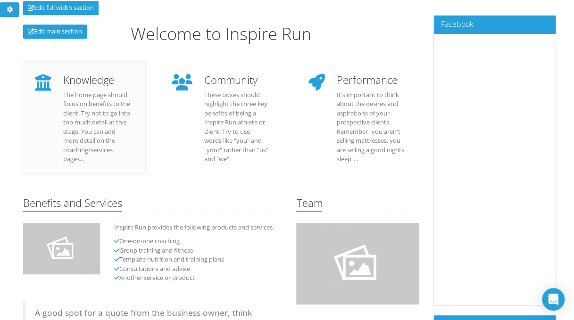 The width and height of the screenshot is (574, 320). Describe the element at coordinates (73, 204) in the screenshot. I see `h2: Benefits and Services` at that location.